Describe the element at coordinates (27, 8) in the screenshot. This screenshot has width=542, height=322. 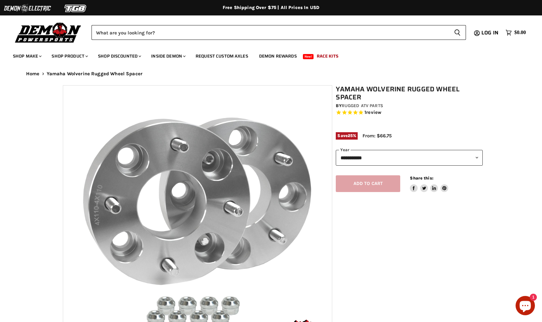
I see `img: Demon Electric Logo 2` at that location.